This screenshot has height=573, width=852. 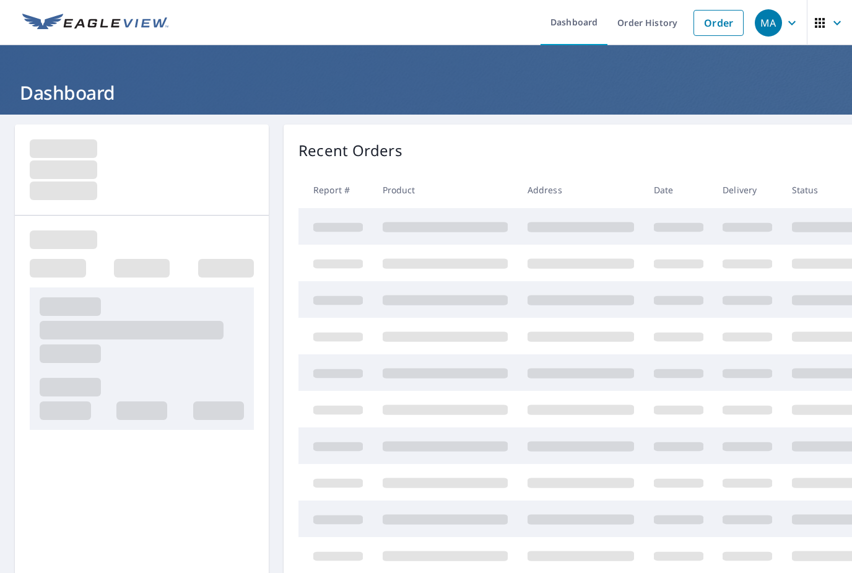 I want to click on th: Delivery, so click(x=747, y=189).